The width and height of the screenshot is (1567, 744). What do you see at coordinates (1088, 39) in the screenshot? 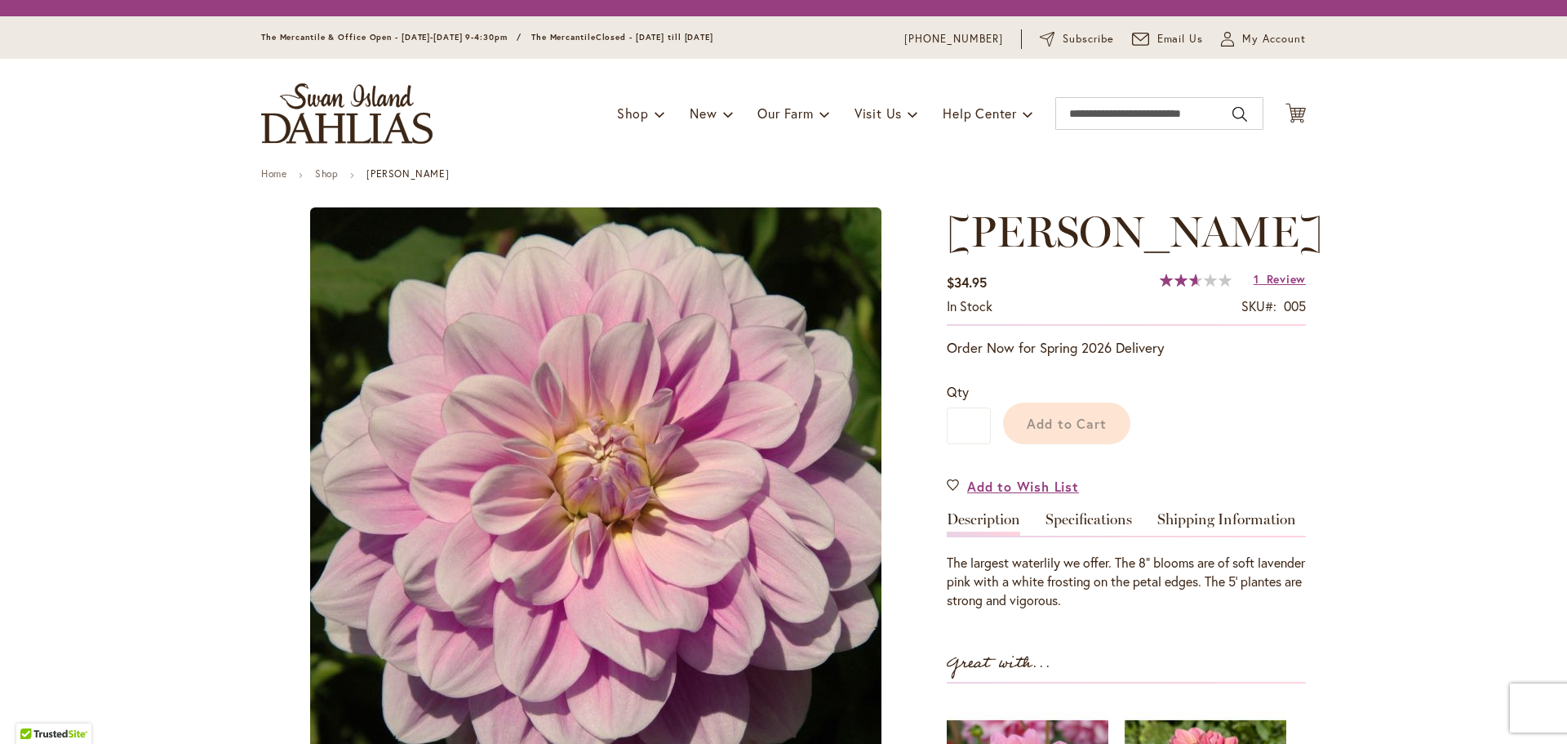
I see `span: Subscribe` at bounding box center [1088, 39].